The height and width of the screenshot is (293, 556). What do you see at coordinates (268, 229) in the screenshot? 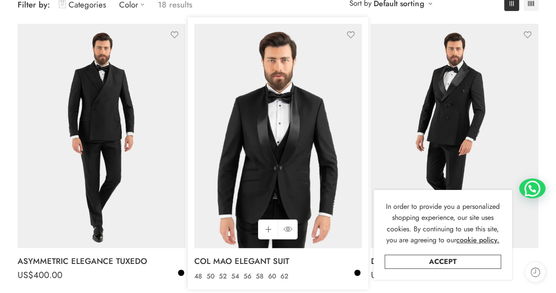
I see `a: Select options for “COL MAO ELEGANT SUIT”` at bounding box center [268, 229].